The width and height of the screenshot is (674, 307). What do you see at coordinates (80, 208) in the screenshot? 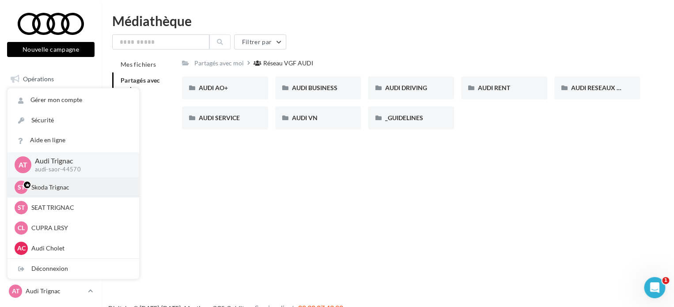
I see `p: SEAT TRIGNAC` at bounding box center [80, 208].